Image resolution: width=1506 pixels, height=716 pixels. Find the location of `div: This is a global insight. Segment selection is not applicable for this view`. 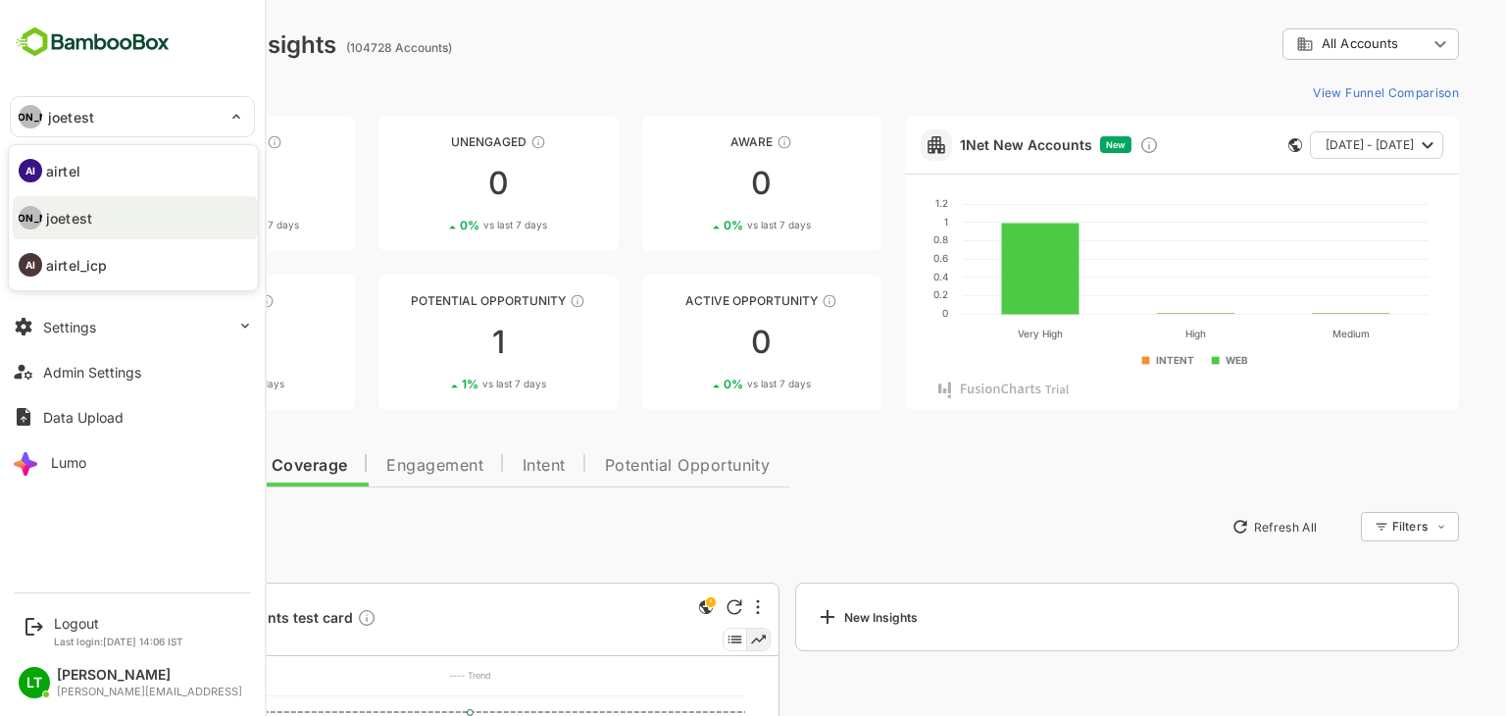

div: This is a global insight. Segment selection is not applicable for this view is located at coordinates (637, 608).